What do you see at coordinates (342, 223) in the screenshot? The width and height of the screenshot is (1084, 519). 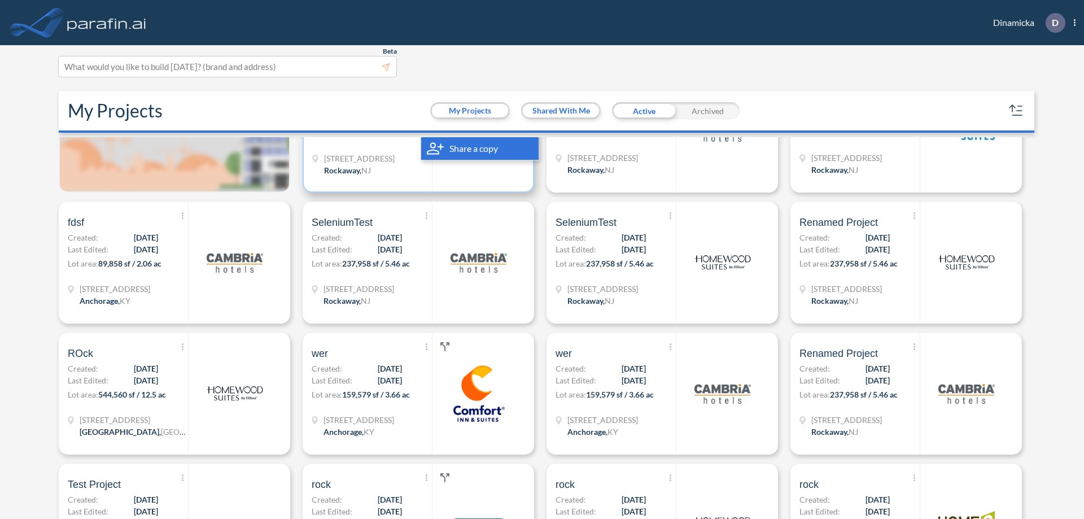 I see `span: SeleniumTest` at bounding box center [342, 223].